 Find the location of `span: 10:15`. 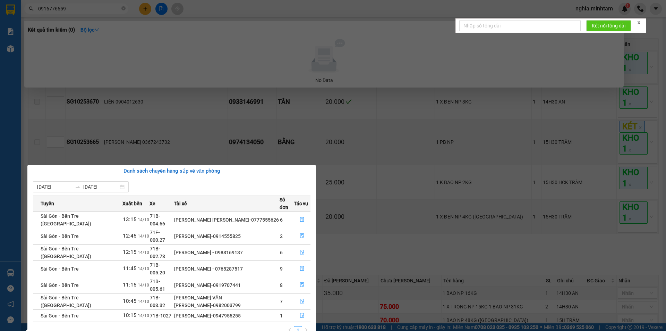

span: 10:15 is located at coordinates (130, 315).